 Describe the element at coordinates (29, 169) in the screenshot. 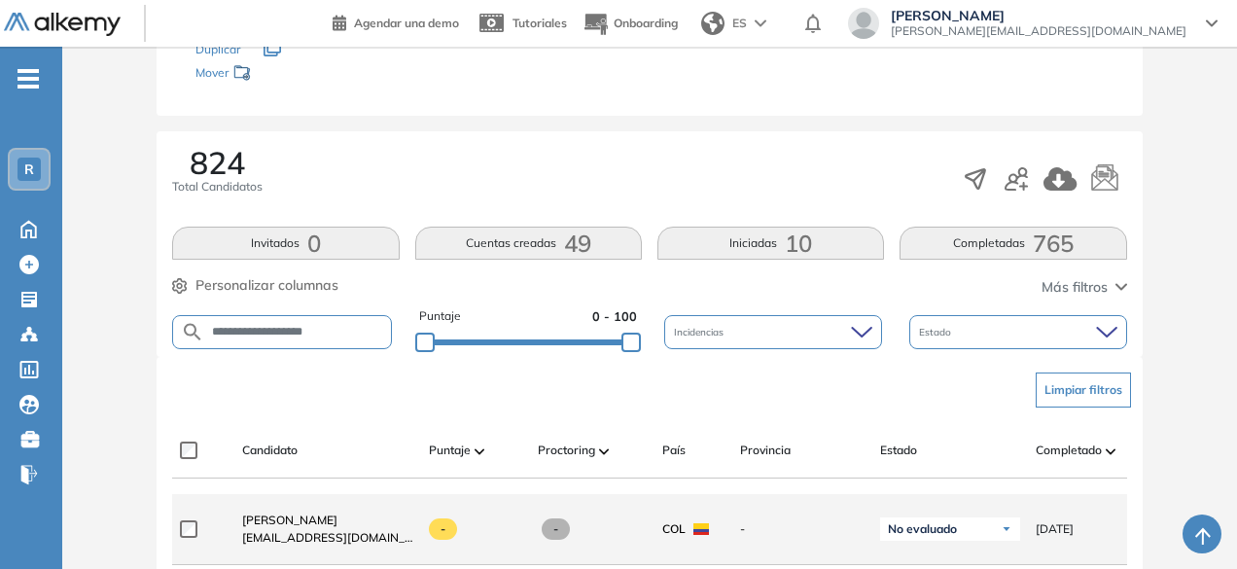

I see `span: R` at that location.